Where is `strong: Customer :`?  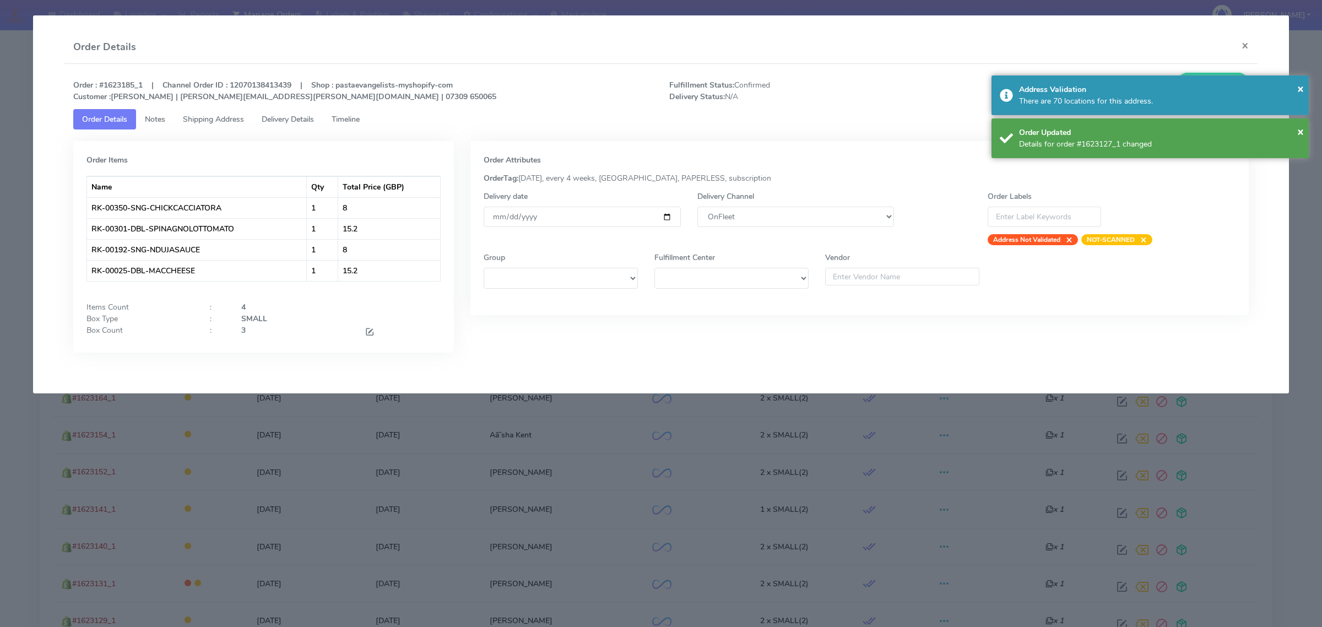 strong: Customer : is located at coordinates (92, 96).